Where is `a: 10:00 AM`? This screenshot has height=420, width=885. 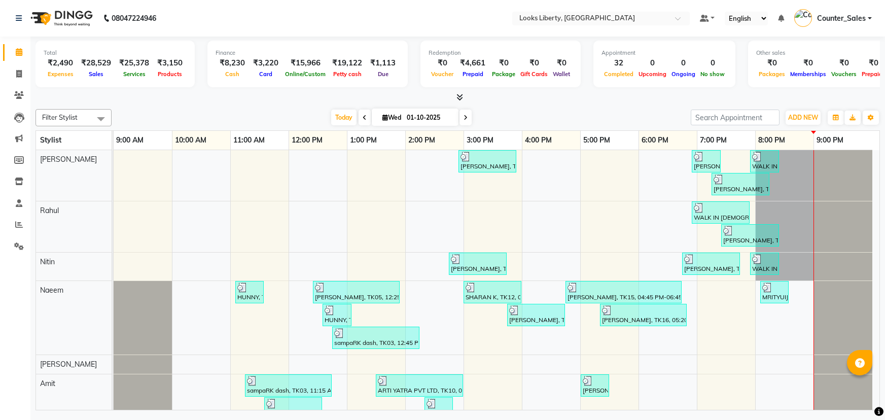
a: 10:00 AM is located at coordinates (191, 140).